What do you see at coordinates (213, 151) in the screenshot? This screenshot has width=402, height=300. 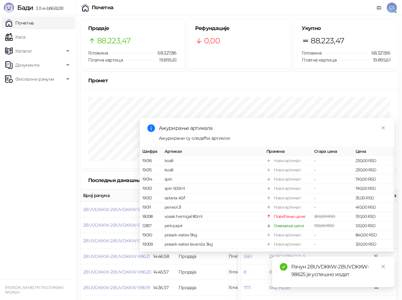 I see `th: Артикал` at bounding box center [213, 151].